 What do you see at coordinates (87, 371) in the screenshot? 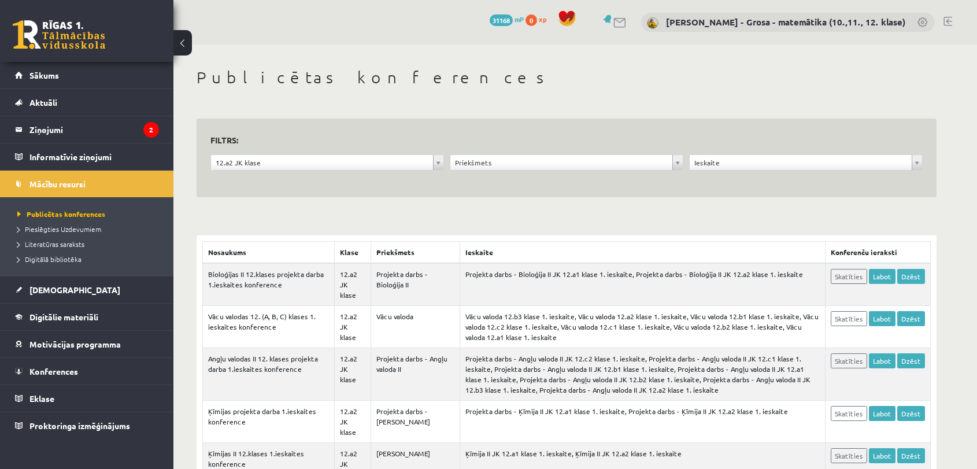
I see `a: Konferences` at bounding box center [87, 371].